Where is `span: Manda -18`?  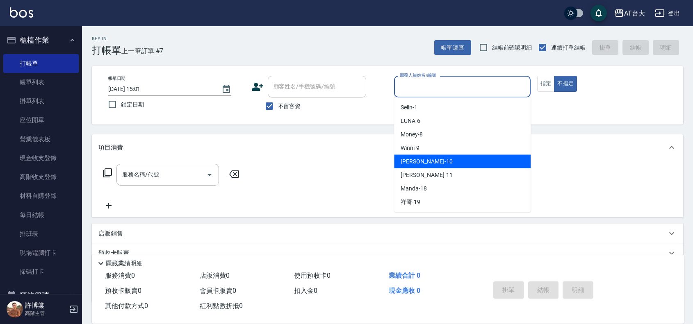 span: Manda -18 is located at coordinates (414, 189).